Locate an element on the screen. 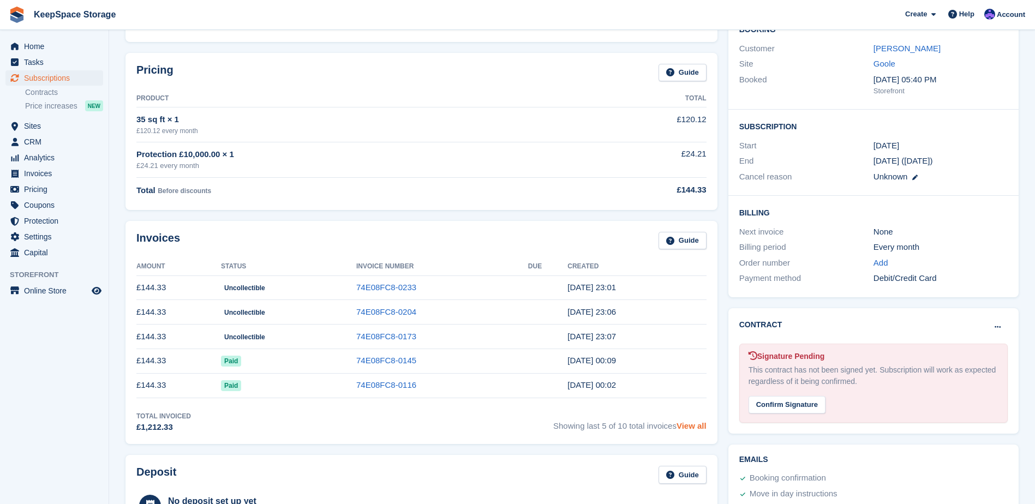 The height and width of the screenshot is (504, 1035). a: Preview store is located at coordinates (97, 291).